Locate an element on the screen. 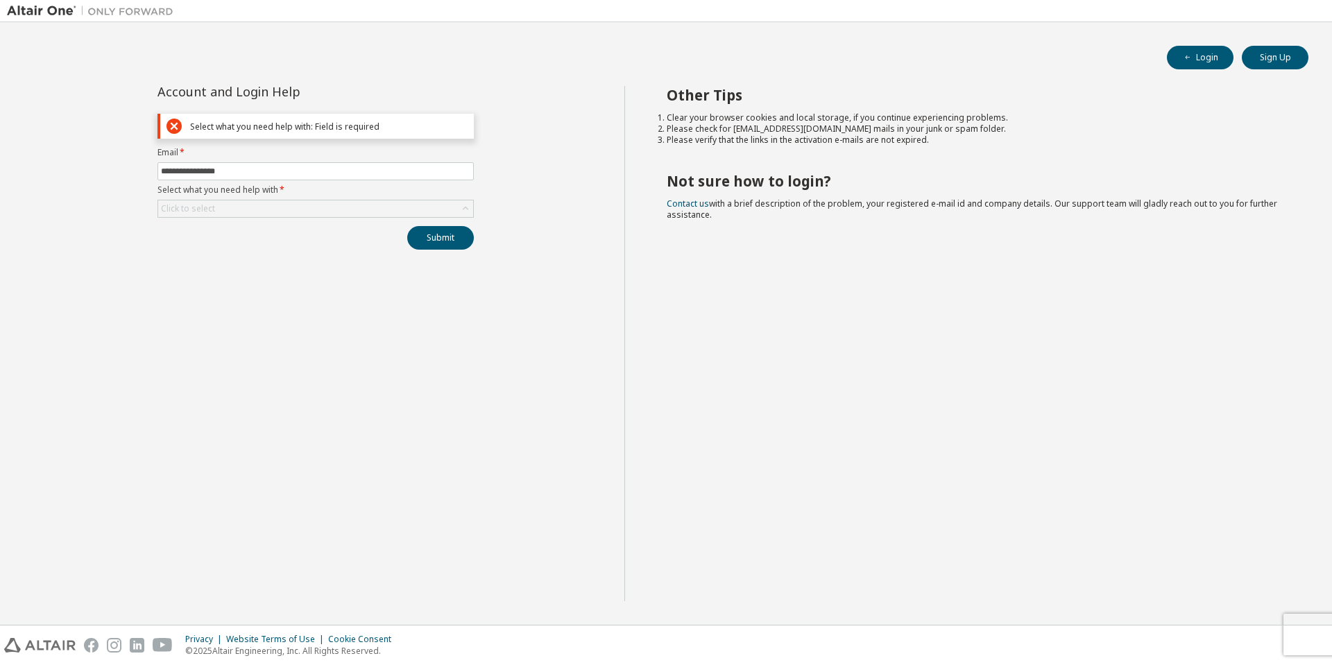 The image size is (1332, 665). button: Submit is located at coordinates (440, 238).